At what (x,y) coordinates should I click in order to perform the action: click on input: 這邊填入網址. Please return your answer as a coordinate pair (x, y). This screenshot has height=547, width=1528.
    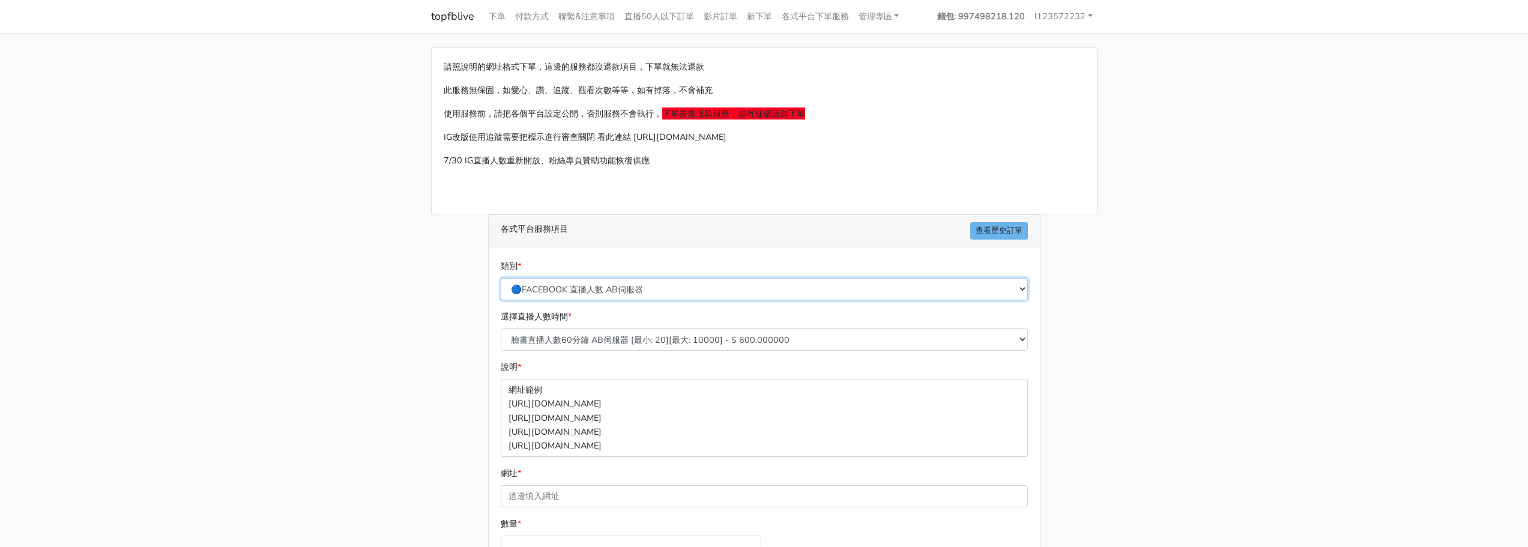
    Looking at the image, I should click on (764, 496).